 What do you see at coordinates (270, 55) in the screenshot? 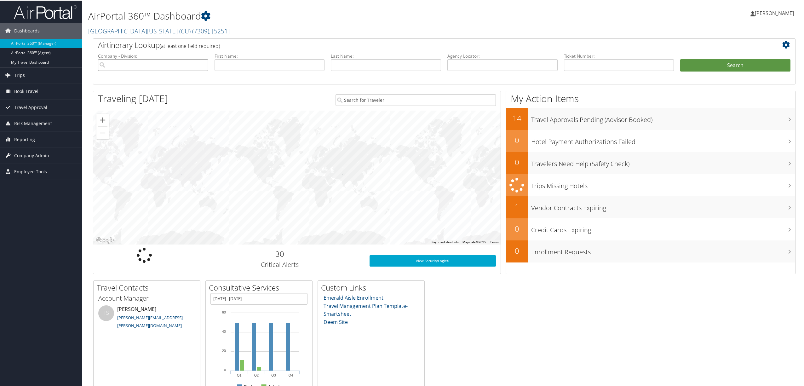
I see `label: First Name:` at bounding box center [270, 55].